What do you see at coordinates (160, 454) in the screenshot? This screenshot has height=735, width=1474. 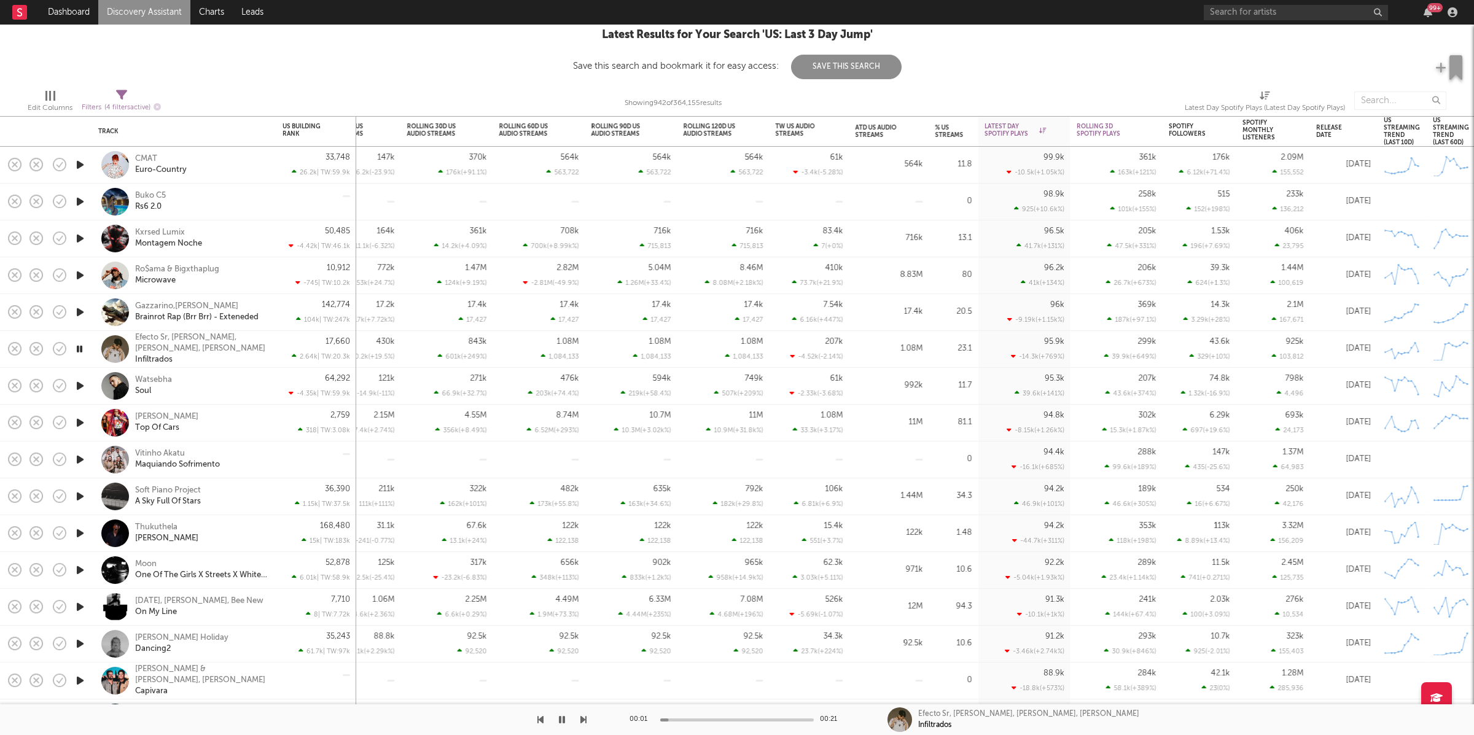 I see `a: Vitinho Akatu` at bounding box center [160, 454].